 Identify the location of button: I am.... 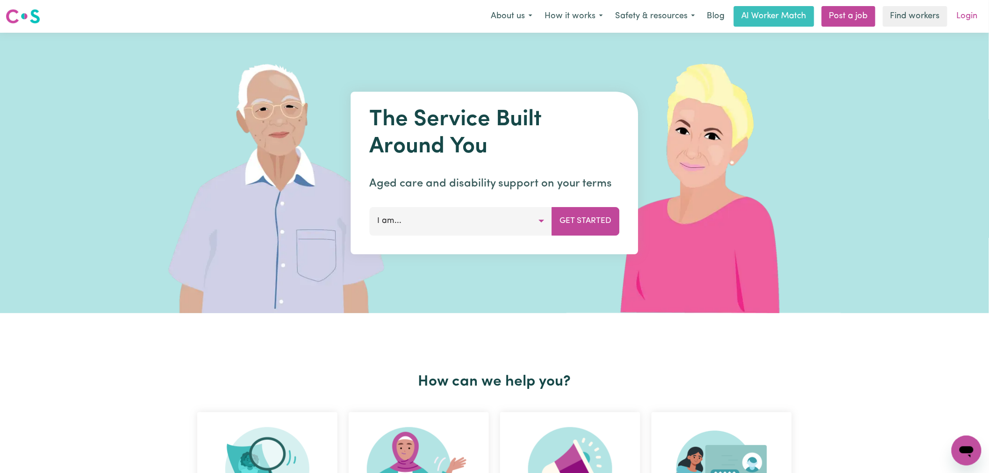
(461, 221).